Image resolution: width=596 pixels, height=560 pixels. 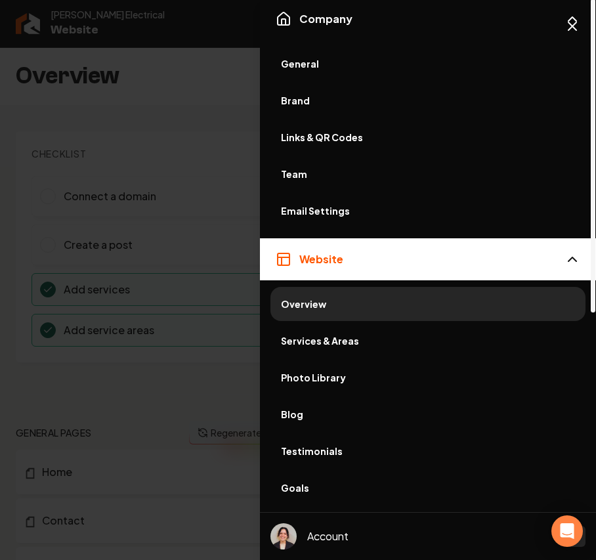 I want to click on span: Website, so click(x=321, y=259).